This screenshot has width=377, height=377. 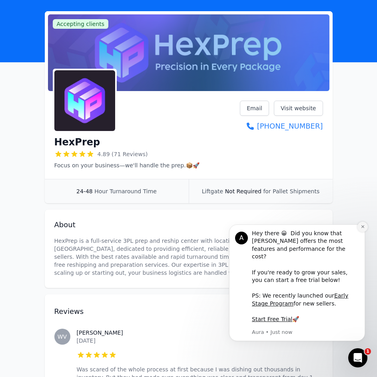 I want to click on div: Message content, so click(x=88, y=58).